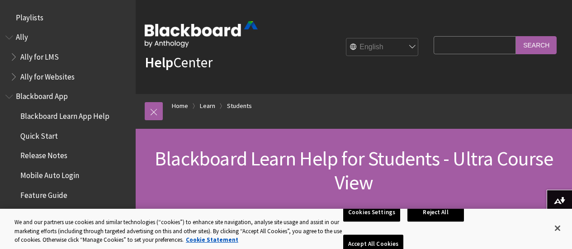  Describe the element at coordinates (68, 18) in the screenshot. I see `nav: Book outline for Playlists` at that location.